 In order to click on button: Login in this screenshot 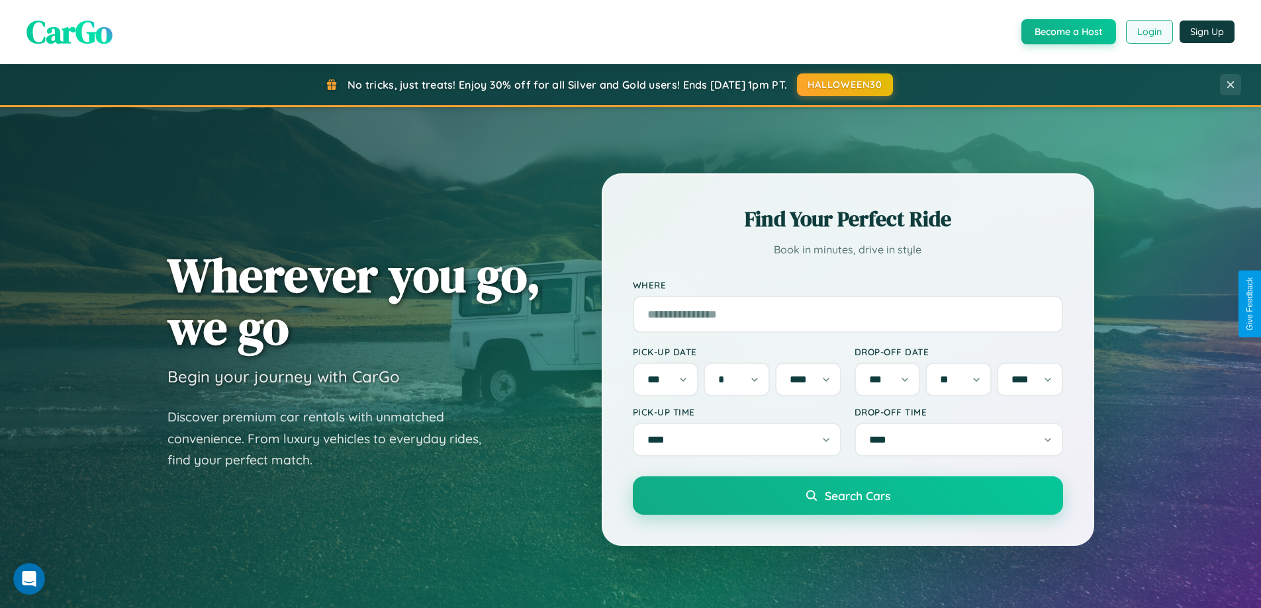, I will do `click(1149, 32)`.